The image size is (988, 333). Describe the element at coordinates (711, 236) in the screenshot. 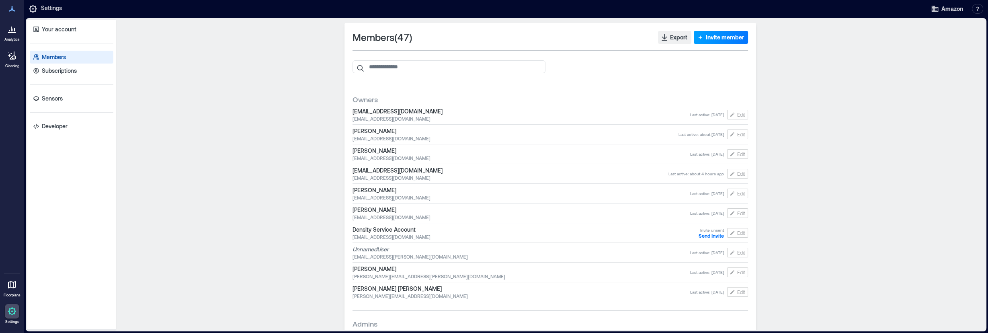

I see `span: Send Invite` at that location.